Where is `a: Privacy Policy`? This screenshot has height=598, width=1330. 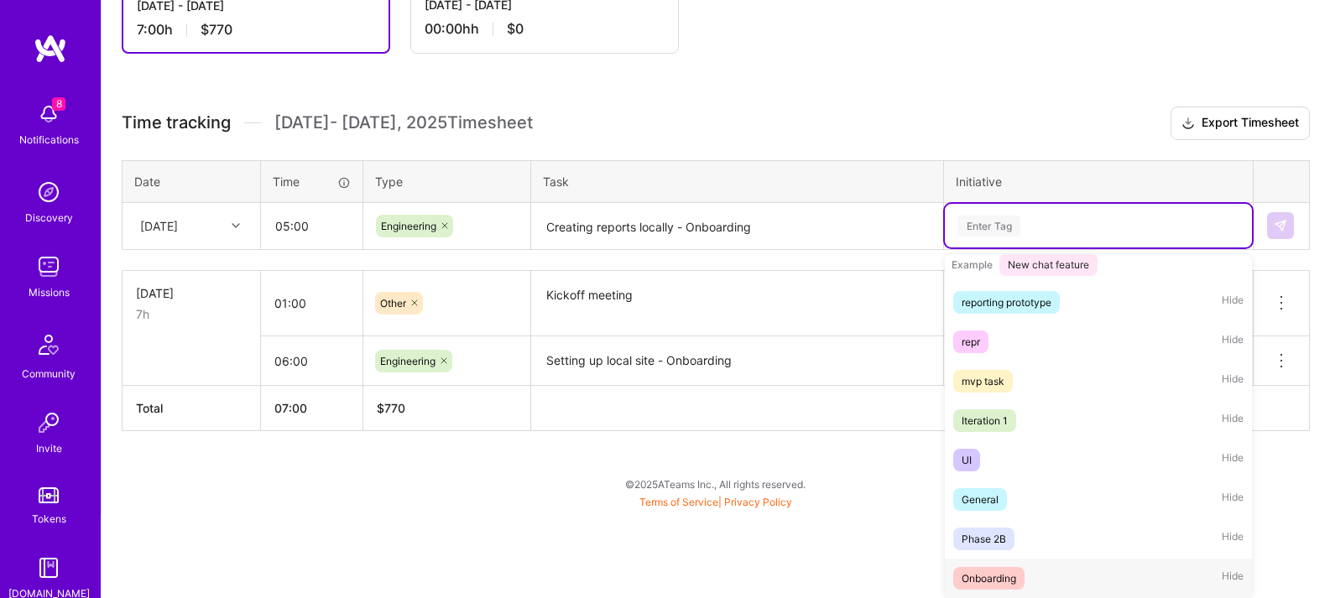
a: Privacy Policy is located at coordinates (758, 502).